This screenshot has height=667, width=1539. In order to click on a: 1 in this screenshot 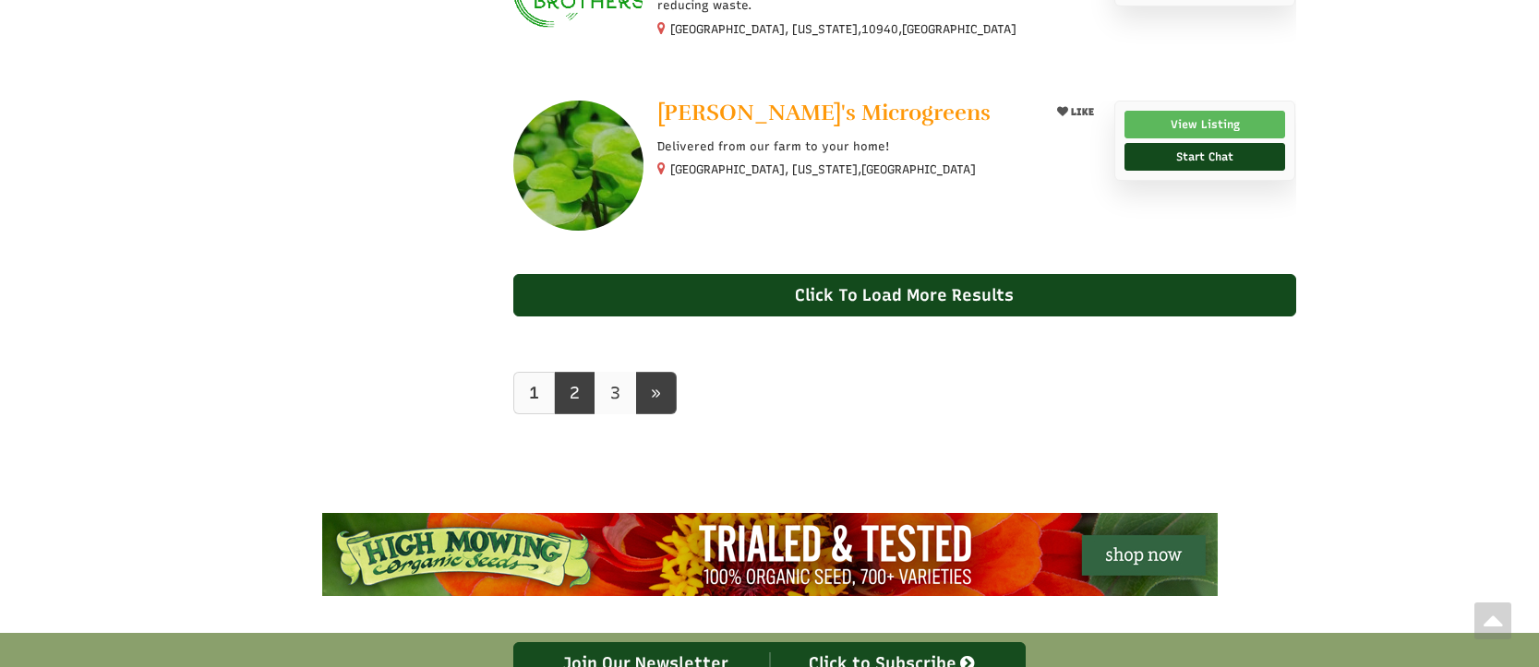, I will do `click(534, 393)`.